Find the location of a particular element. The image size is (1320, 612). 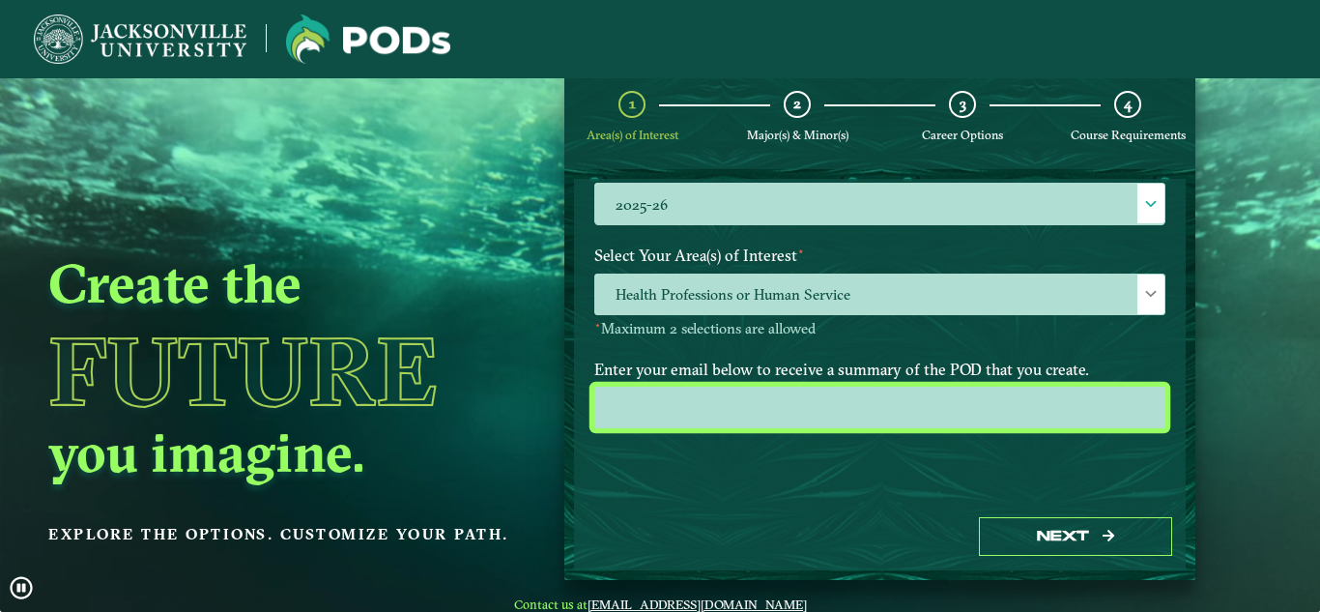

span: 4 is located at coordinates (1128, 103).